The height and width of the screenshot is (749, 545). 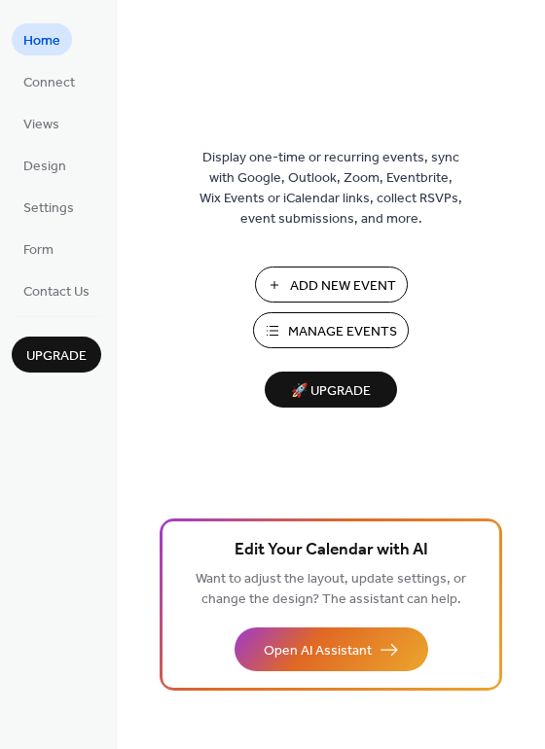 I want to click on a: Form, so click(x=38, y=248).